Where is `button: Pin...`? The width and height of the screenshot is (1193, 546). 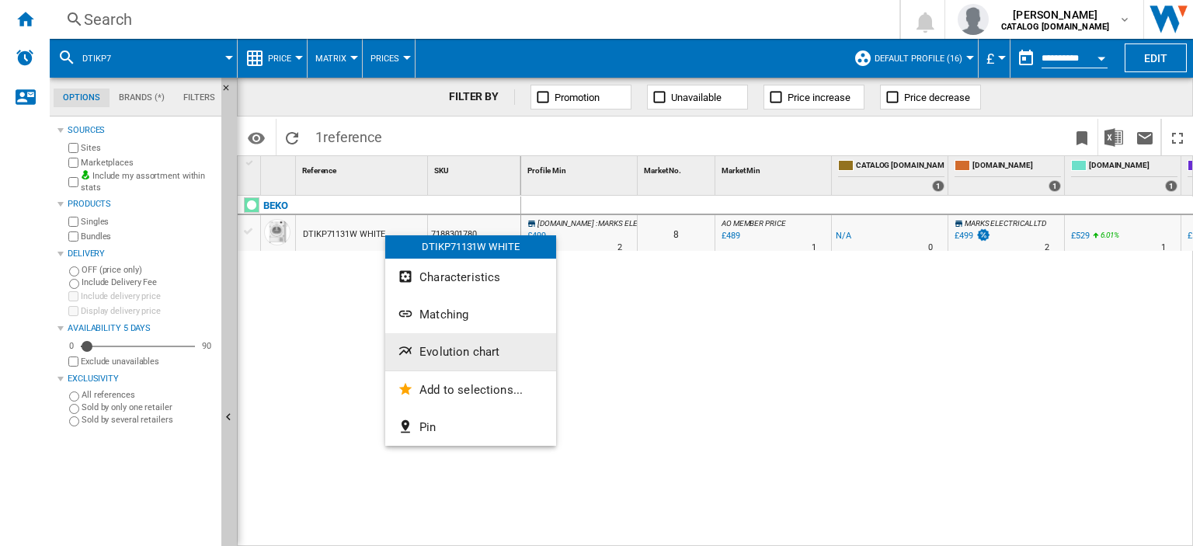
button: Pin... is located at coordinates (471, 427).